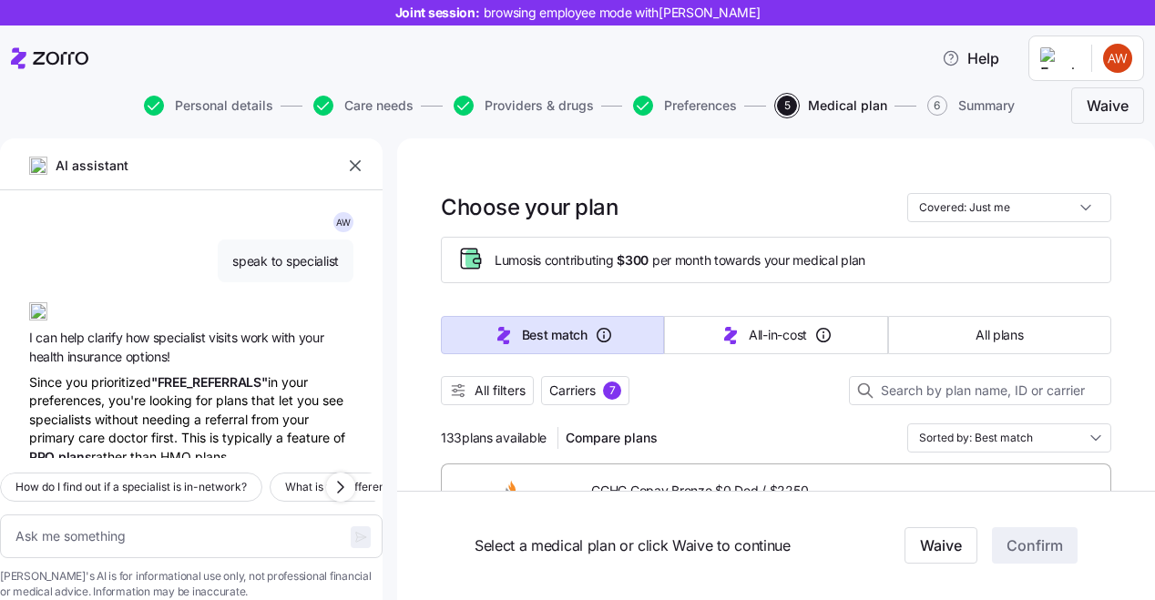 This screenshot has width=1155, height=600. Describe the element at coordinates (131, 487) in the screenshot. I see `span: How do I find out if a specialist is in-network?` at that location.